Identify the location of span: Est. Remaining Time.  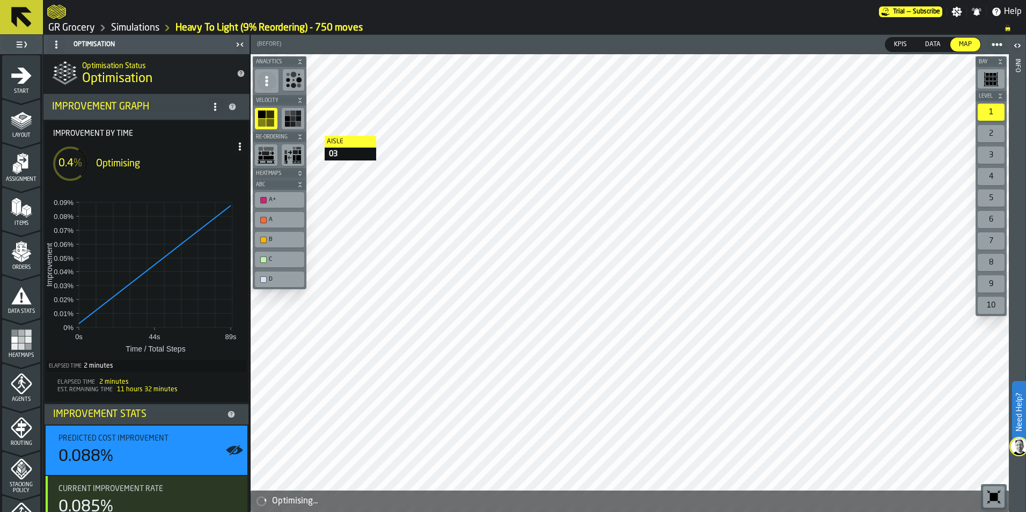
(85, 390).